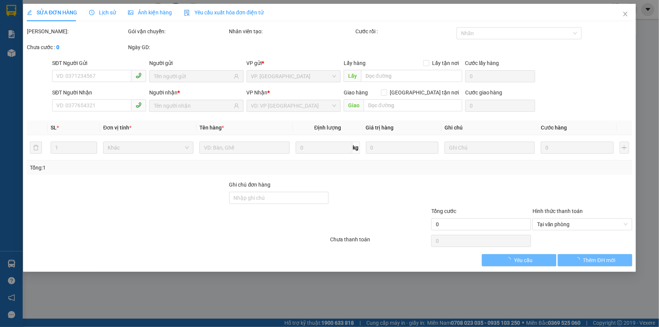 The width and height of the screenshot is (659, 327). I want to click on label: Cước lấy hàng, so click(482, 63).